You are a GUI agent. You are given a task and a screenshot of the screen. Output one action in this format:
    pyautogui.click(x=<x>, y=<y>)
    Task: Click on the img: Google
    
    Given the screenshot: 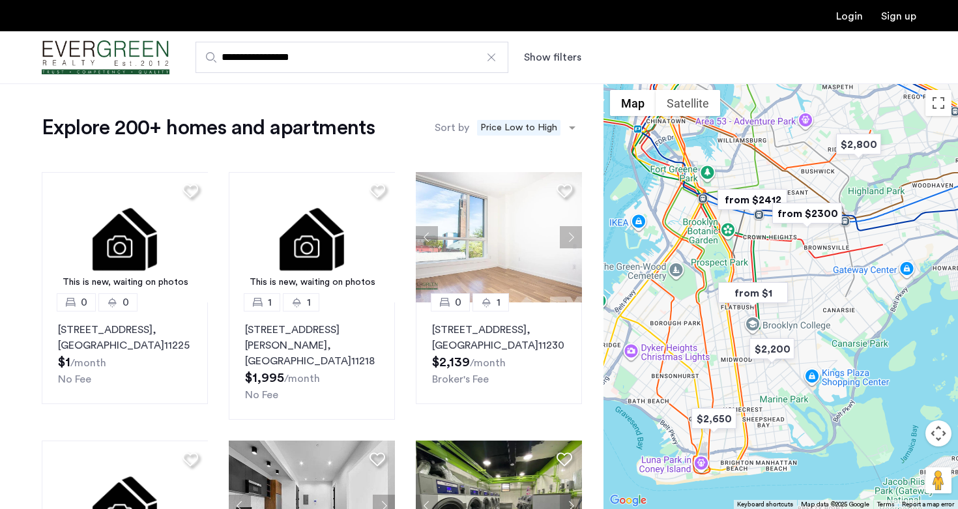 What is the action you would take?
    pyautogui.click(x=628, y=500)
    